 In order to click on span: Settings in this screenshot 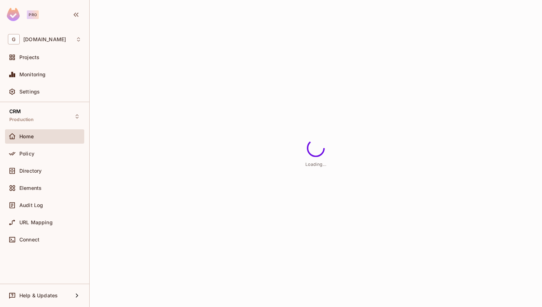, I will do `click(29, 92)`.